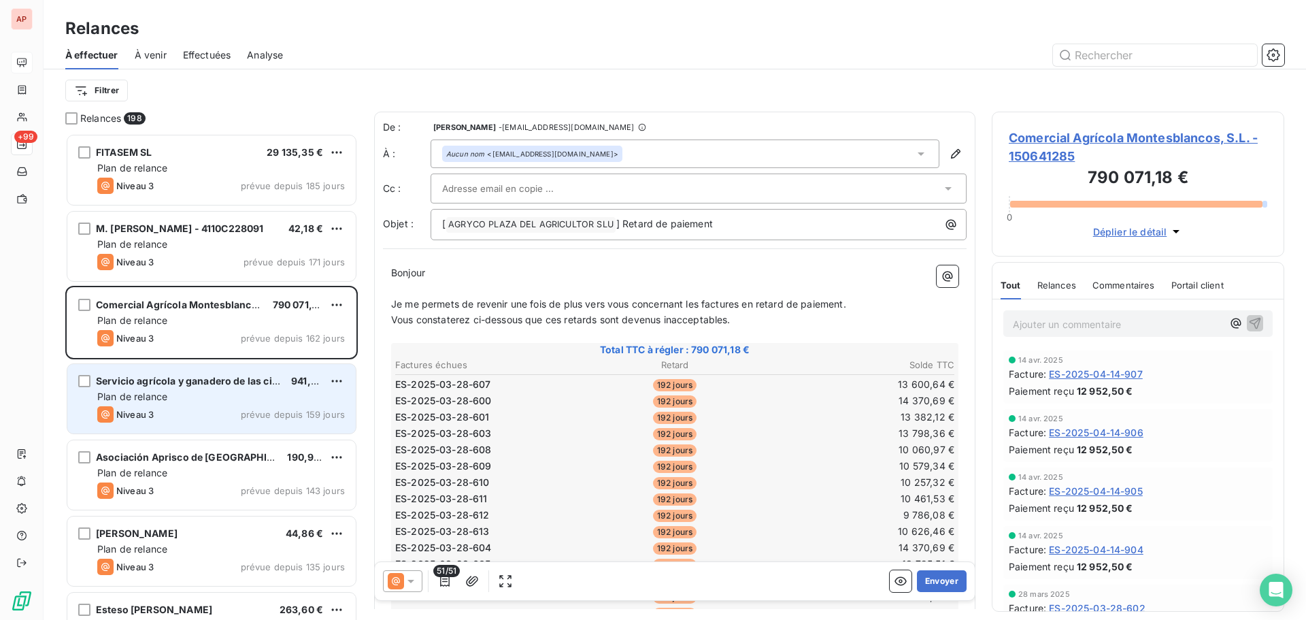  What do you see at coordinates (101, 118) in the screenshot?
I see `span: Relances` at bounding box center [101, 118].